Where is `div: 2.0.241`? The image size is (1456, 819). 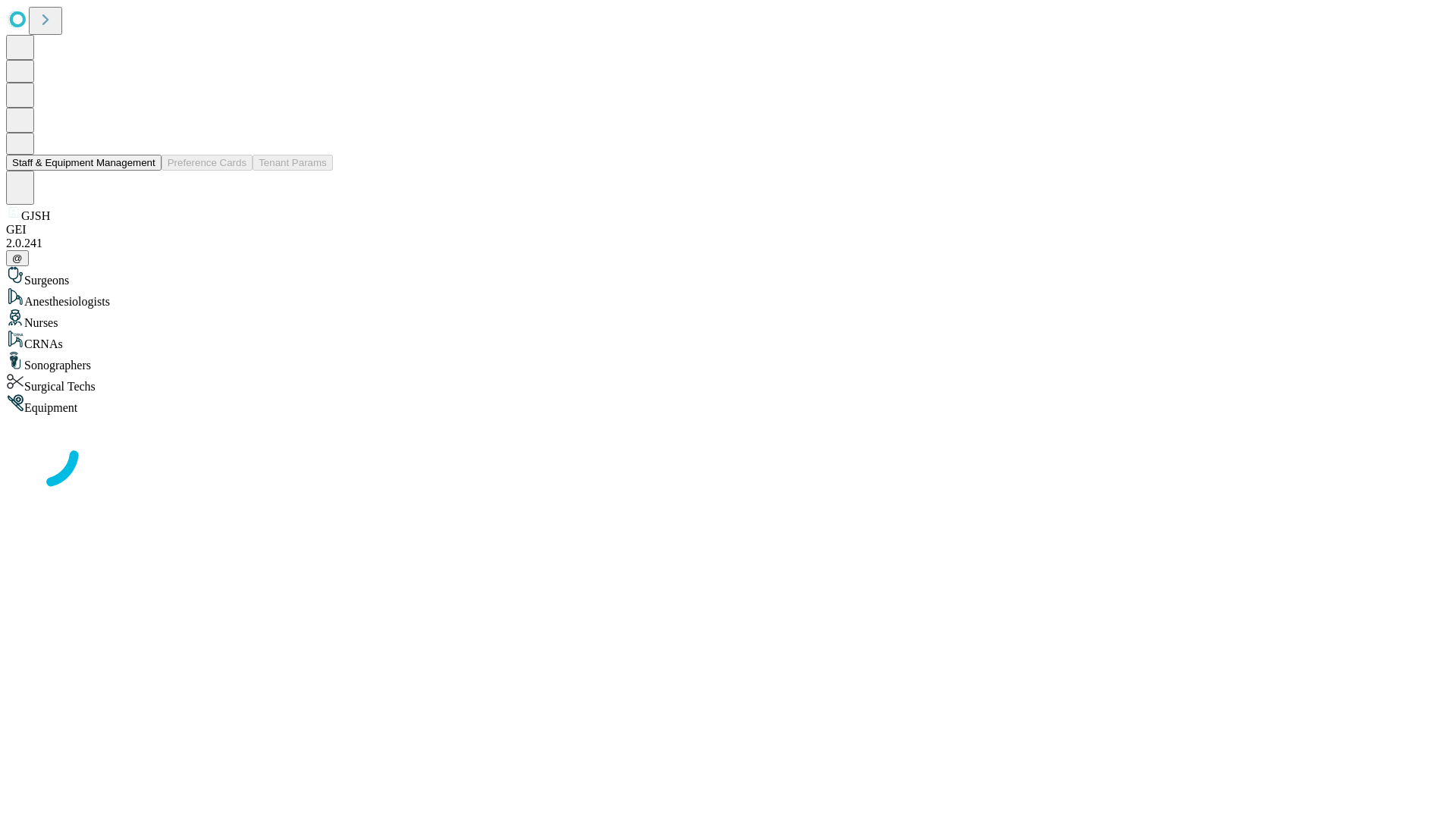 div: 2.0.241 is located at coordinates (728, 243).